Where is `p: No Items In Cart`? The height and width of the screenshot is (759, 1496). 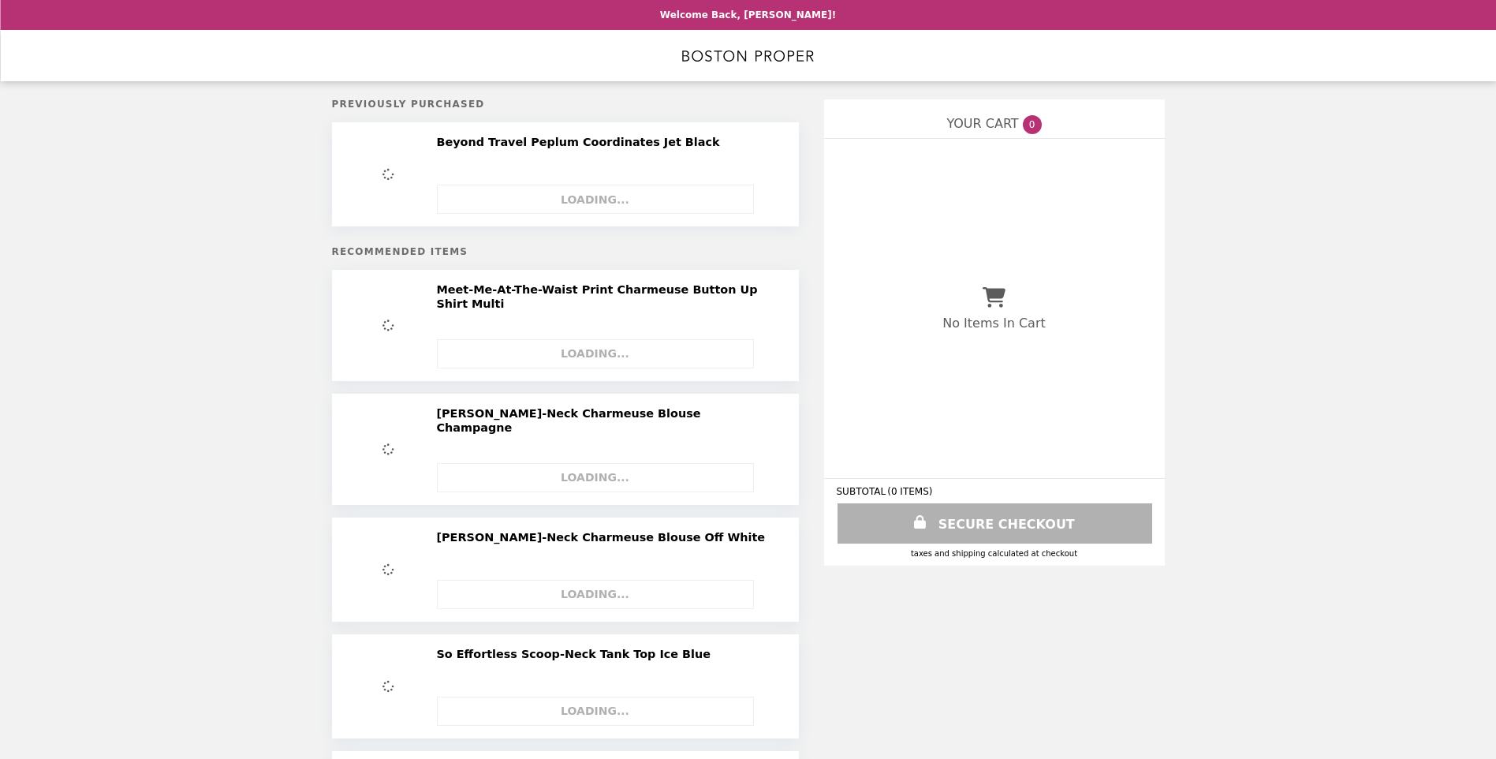
p: No Items In Cart is located at coordinates (994, 323).